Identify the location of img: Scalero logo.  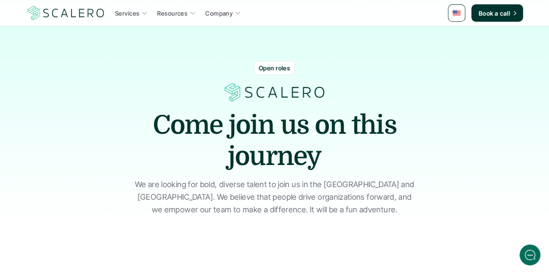
(275, 92).